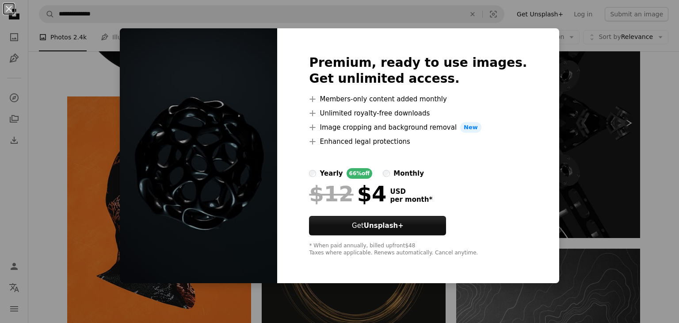 Image resolution: width=679 pixels, height=323 pixels. Describe the element at coordinates (418, 71) in the screenshot. I see `h2: Premium, ready to use images. Get unlimited access.` at that location.